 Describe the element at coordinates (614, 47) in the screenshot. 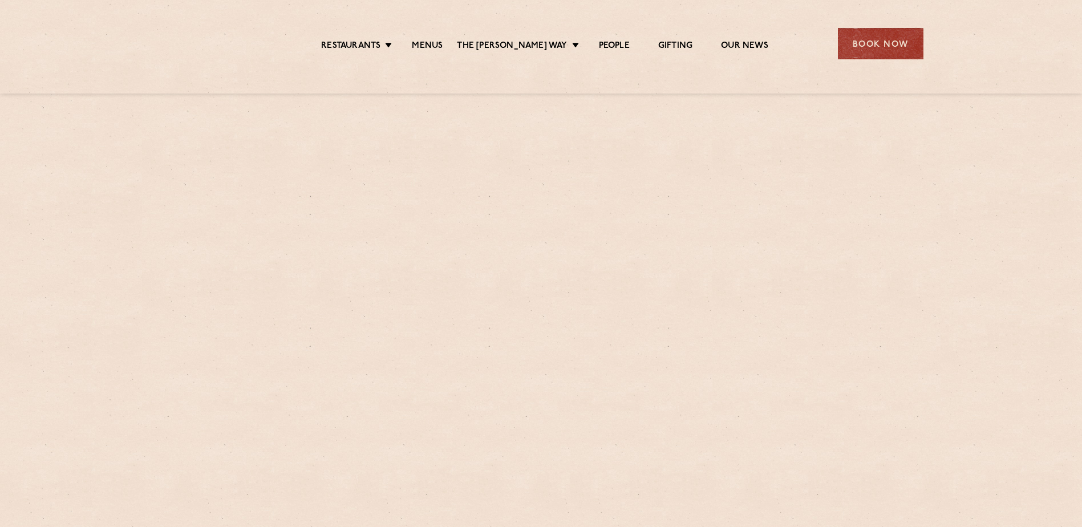

I see `a: People` at that location.